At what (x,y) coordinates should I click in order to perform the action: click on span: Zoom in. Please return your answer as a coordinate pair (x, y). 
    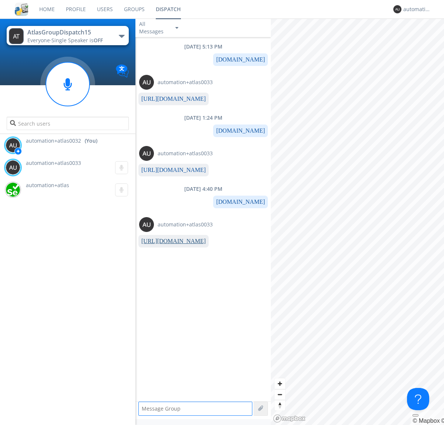
    Looking at the image, I should click on (280, 383).